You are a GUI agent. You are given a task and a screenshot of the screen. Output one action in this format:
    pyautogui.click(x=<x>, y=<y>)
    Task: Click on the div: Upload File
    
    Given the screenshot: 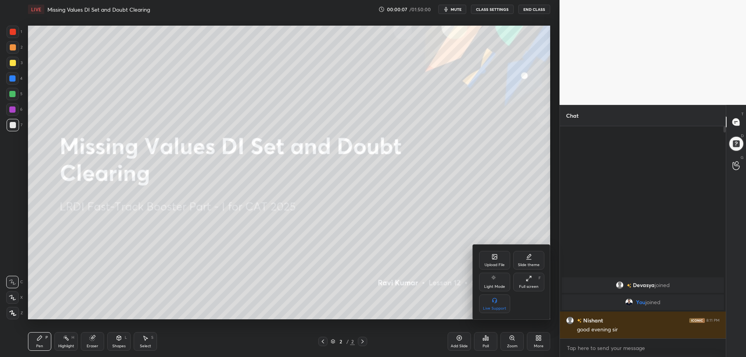 What is the action you would take?
    pyautogui.click(x=495, y=265)
    